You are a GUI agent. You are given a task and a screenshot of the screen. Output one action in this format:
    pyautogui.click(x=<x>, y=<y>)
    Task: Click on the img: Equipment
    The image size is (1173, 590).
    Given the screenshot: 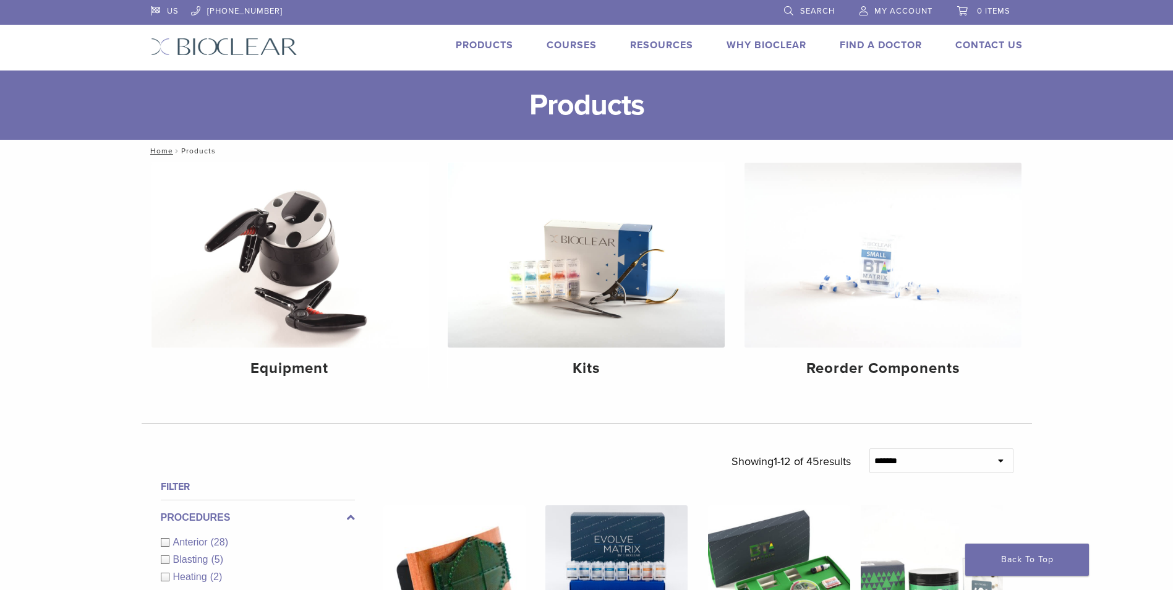 What is the action you would take?
    pyautogui.click(x=290, y=255)
    